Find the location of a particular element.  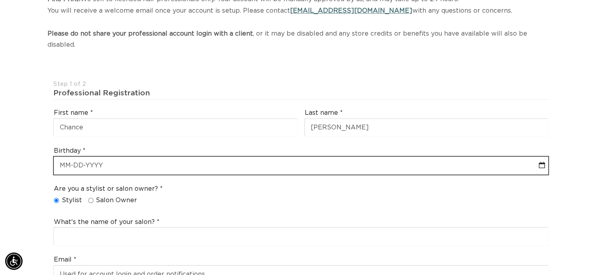

strong: Please do not share your professional account login with a client is located at coordinates (150, 34).